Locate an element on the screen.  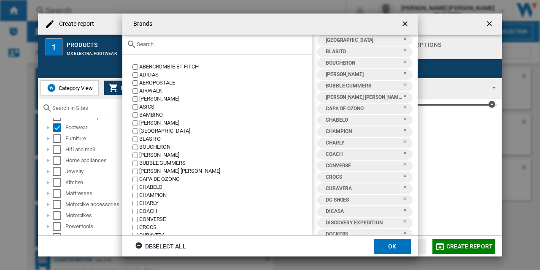
button: Deselect all is located at coordinates (160, 246).